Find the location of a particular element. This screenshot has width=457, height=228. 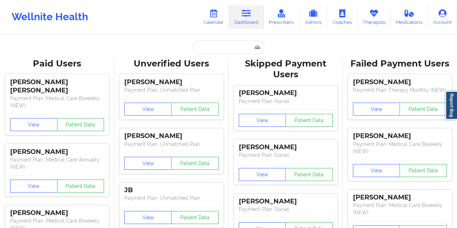

p: Payment Plan : Therapy Monthly (NEW) is located at coordinates (400, 90).